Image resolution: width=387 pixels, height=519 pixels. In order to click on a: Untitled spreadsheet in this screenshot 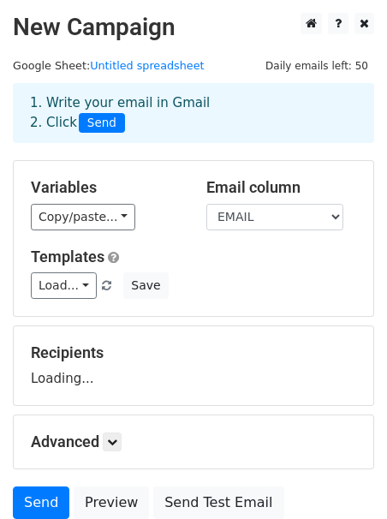, I will do `click(147, 65)`.